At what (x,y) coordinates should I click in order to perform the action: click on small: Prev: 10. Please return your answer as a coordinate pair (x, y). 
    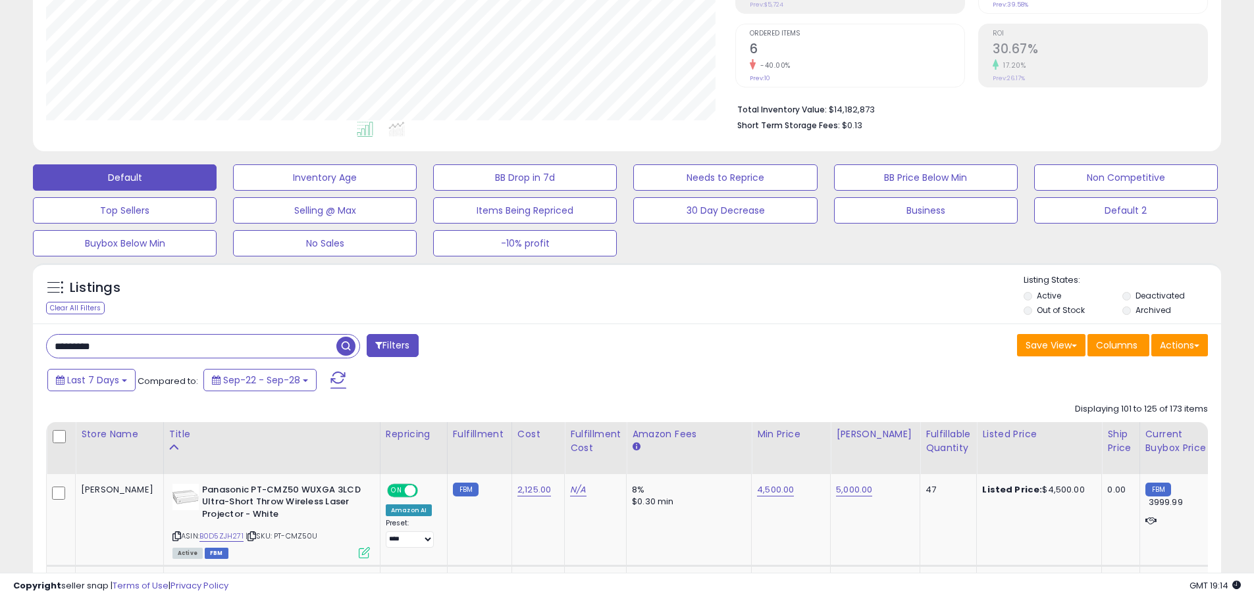
    Looking at the image, I should click on (759, 78).